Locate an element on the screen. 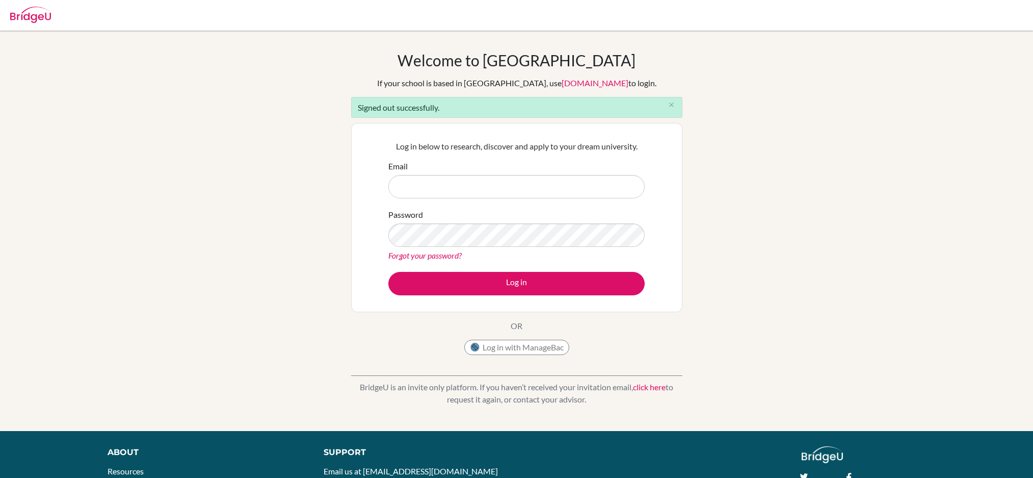 This screenshot has height=478, width=1033. div: Signed out successfully. is located at coordinates (517, 107).